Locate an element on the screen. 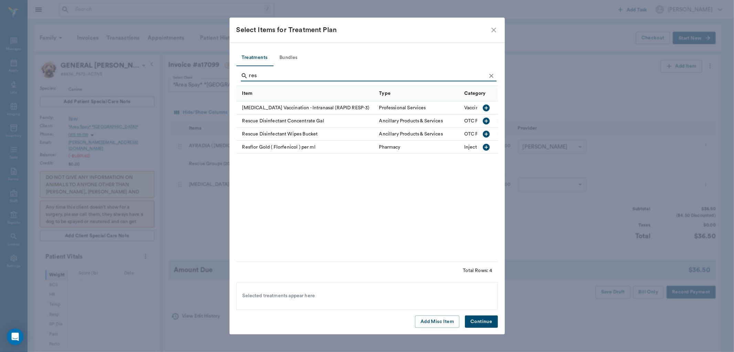  span: Selected treatments appear here is located at coordinates (279, 295).